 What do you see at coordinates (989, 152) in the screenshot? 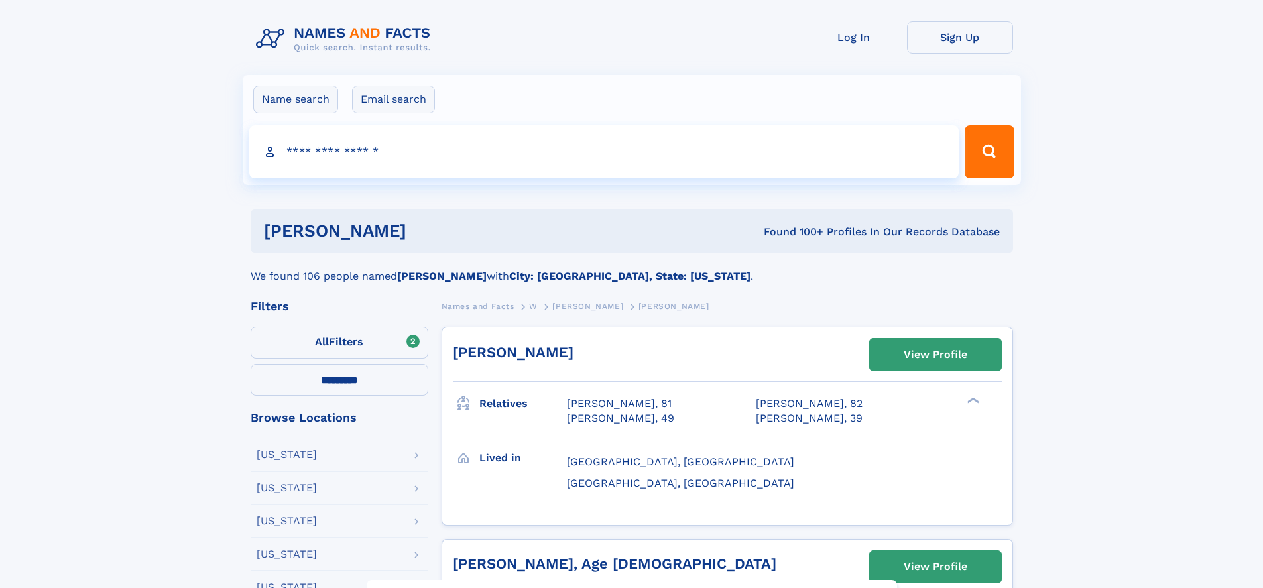
I see `button: Search Button` at bounding box center [989, 152].